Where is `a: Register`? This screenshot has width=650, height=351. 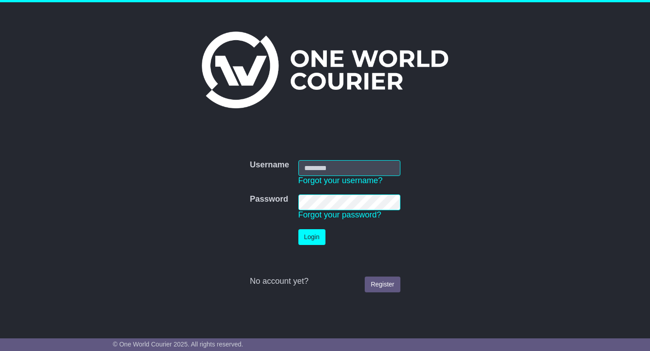 a: Register is located at coordinates (382, 284).